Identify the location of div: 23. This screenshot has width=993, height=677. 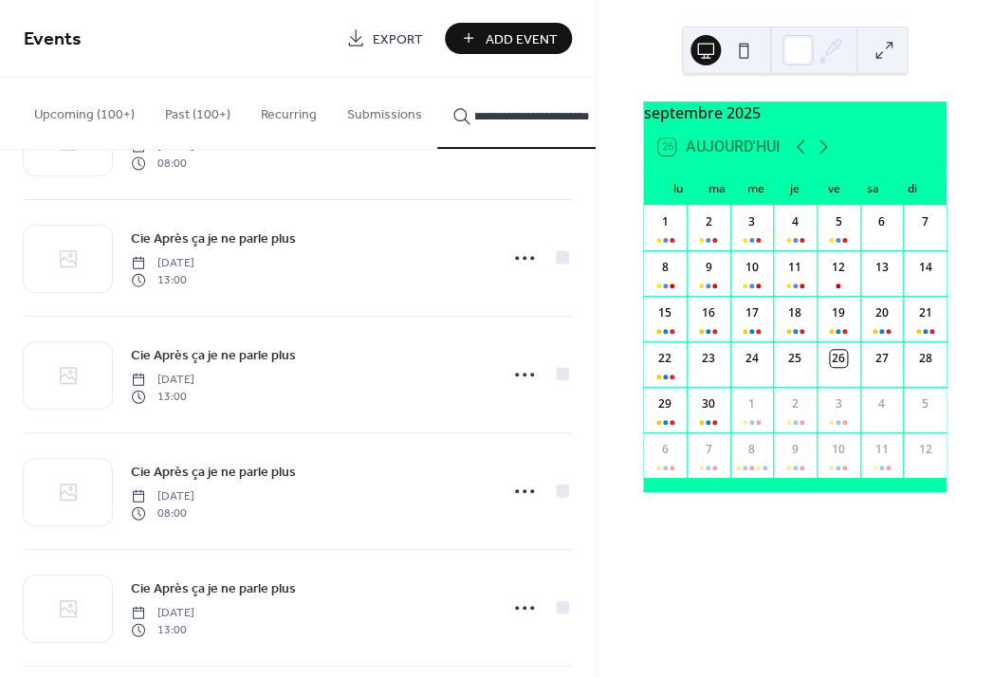
(708, 358).